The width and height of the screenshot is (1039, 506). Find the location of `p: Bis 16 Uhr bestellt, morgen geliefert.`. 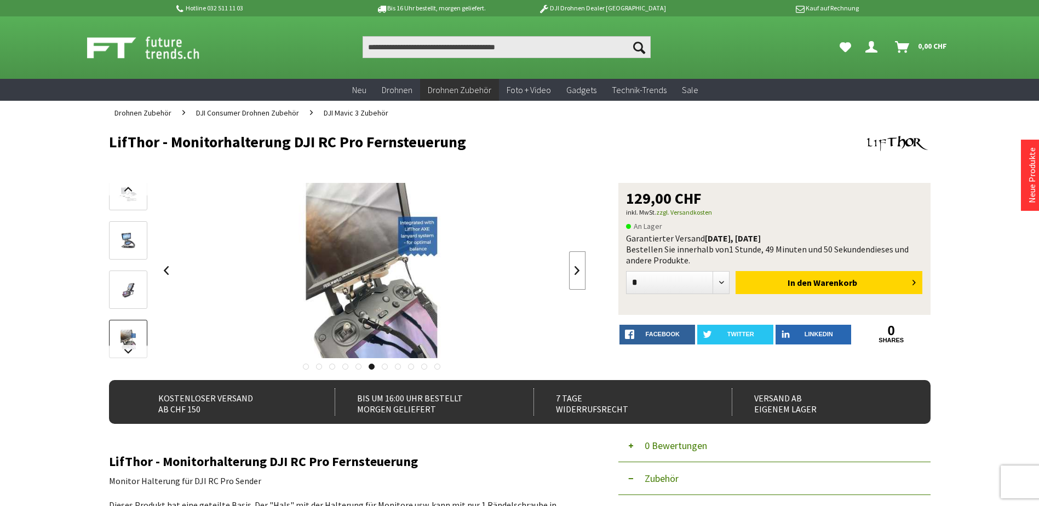

p: Bis 16 Uhr bestellt, morgen geliefert. is located at coordinates (431, 8).